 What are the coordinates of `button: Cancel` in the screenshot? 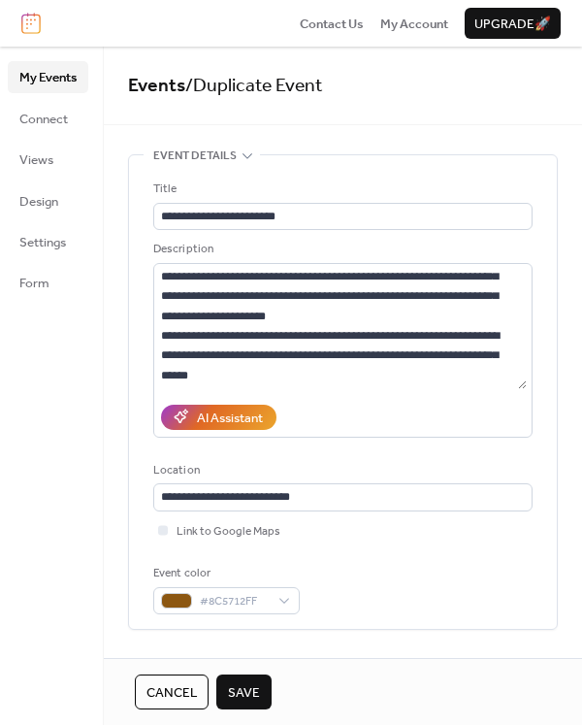 It's located at (172, 692).